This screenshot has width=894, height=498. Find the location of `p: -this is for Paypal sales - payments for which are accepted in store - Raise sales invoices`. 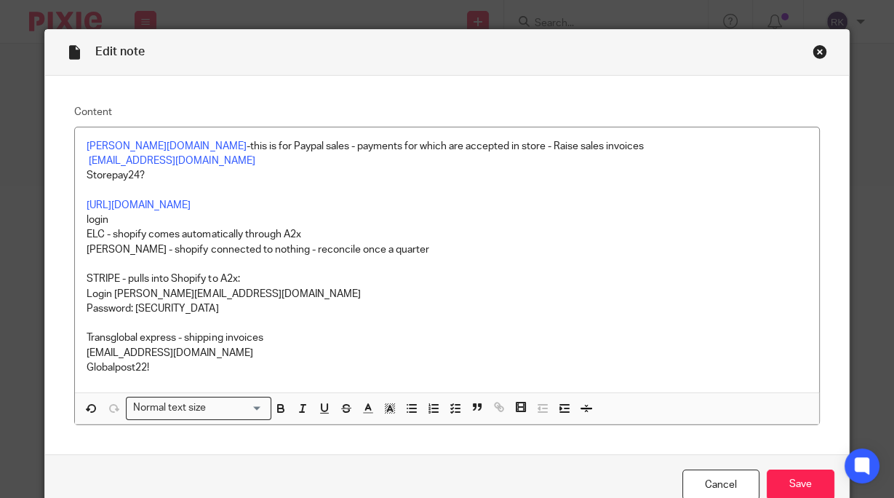

p: -this is for Paypal sales - payments for which are accepted in store - Raise sales invoices is located at coordinates (447, 146).